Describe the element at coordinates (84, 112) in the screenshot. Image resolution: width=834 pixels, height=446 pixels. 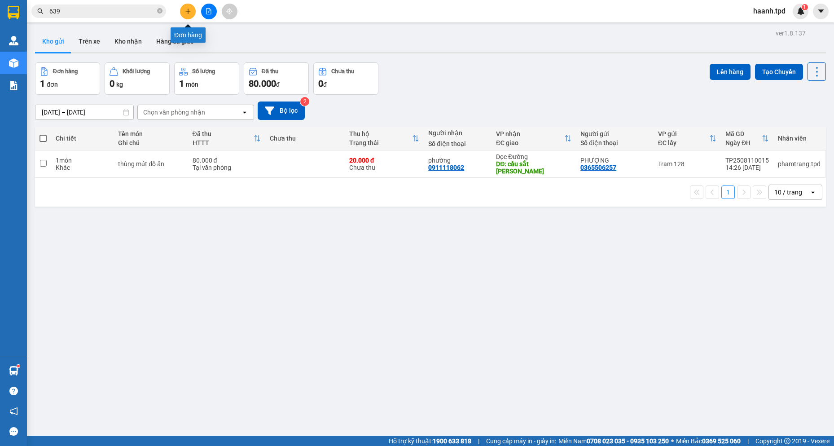
I see `input: Select a date range.` at that location.